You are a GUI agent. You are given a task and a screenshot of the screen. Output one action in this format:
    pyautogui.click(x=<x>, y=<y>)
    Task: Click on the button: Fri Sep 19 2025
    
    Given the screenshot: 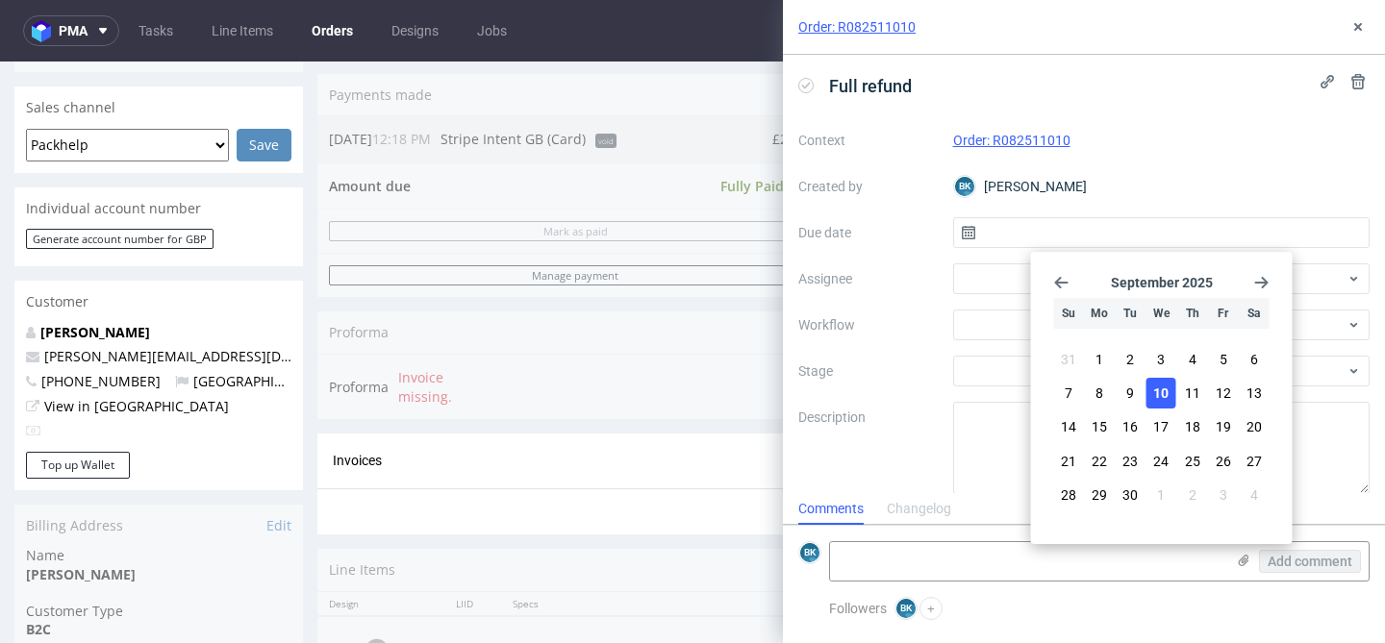 What is the action you would take?
    pyautogui.click(x=1222, y=427)
    